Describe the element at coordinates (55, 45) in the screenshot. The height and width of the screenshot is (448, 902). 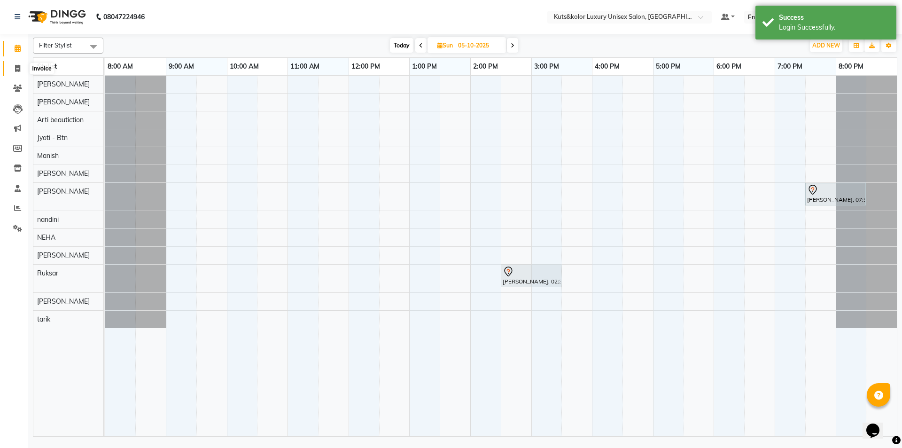
I see `span: Filter Stylist` at that location.